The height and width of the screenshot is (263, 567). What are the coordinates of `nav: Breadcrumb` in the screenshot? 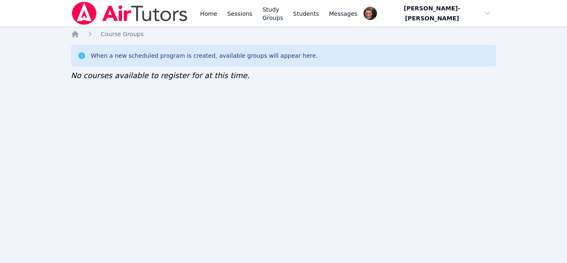 It's located at (284, 34).